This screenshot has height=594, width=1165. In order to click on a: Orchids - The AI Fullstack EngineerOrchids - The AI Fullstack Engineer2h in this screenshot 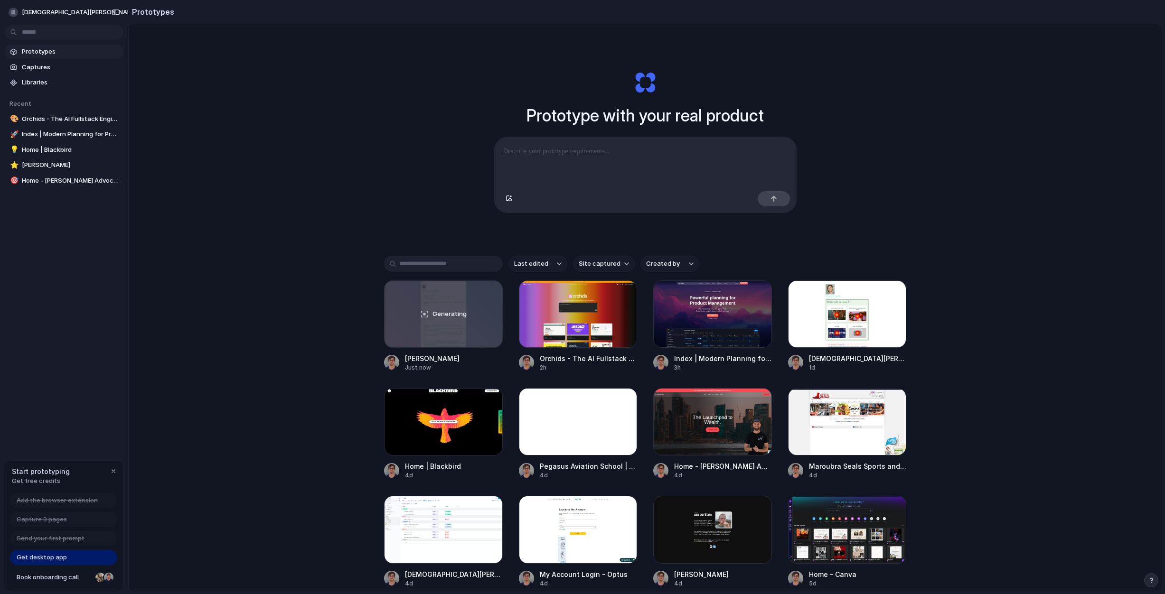, I will do `click(578, 326)`.